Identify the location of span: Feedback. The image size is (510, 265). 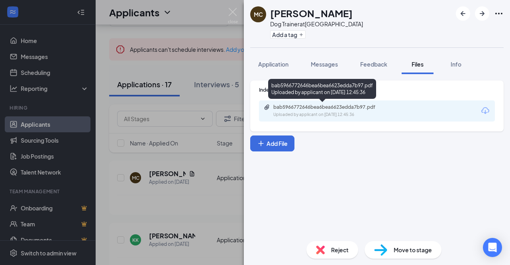
(374, 64).